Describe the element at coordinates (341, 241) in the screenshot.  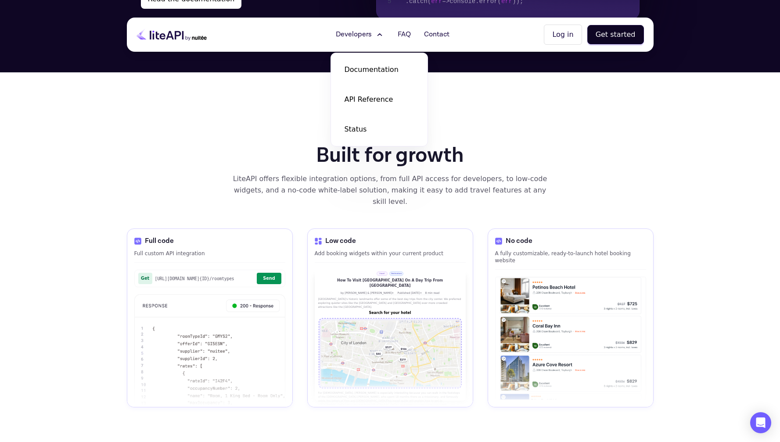
I see `span: Low code` at that location.